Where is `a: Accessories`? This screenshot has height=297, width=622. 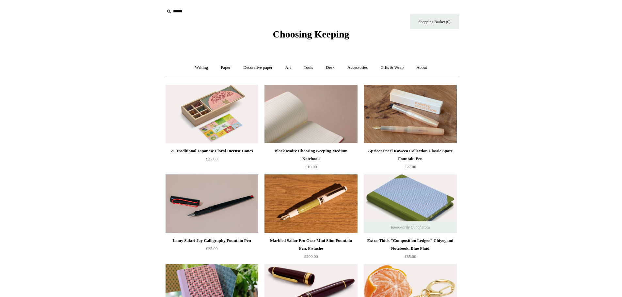
a: Accessories is located at coordinates (357, 68).